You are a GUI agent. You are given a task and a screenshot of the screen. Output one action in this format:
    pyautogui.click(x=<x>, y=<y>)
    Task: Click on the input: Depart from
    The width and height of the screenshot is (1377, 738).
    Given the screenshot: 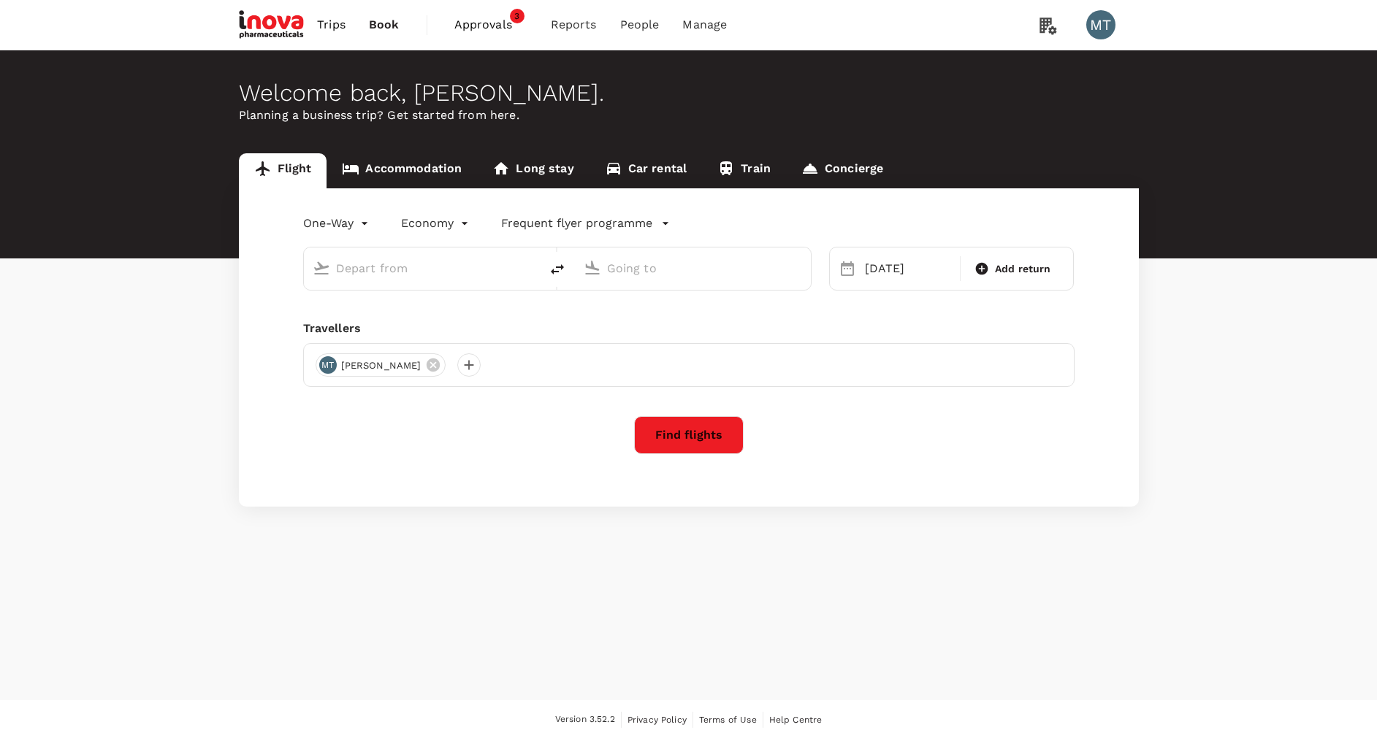 What is the action you would take?
    pyautogui.click(x=422, y=268)
    